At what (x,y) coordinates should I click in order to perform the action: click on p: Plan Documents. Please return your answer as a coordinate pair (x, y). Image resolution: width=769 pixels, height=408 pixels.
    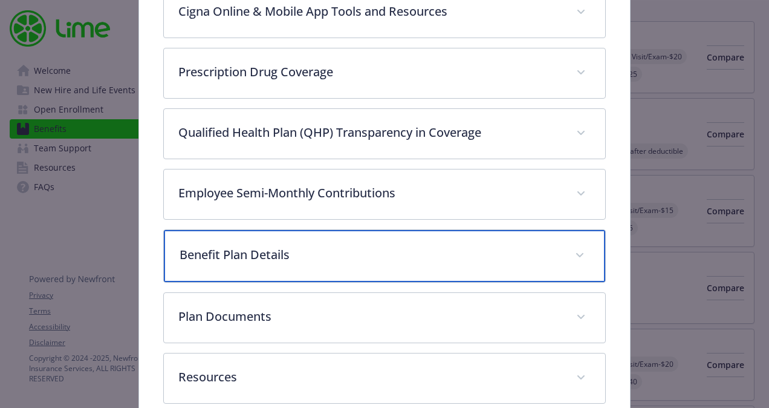
    Looking at the image, I should click on (370, 316).